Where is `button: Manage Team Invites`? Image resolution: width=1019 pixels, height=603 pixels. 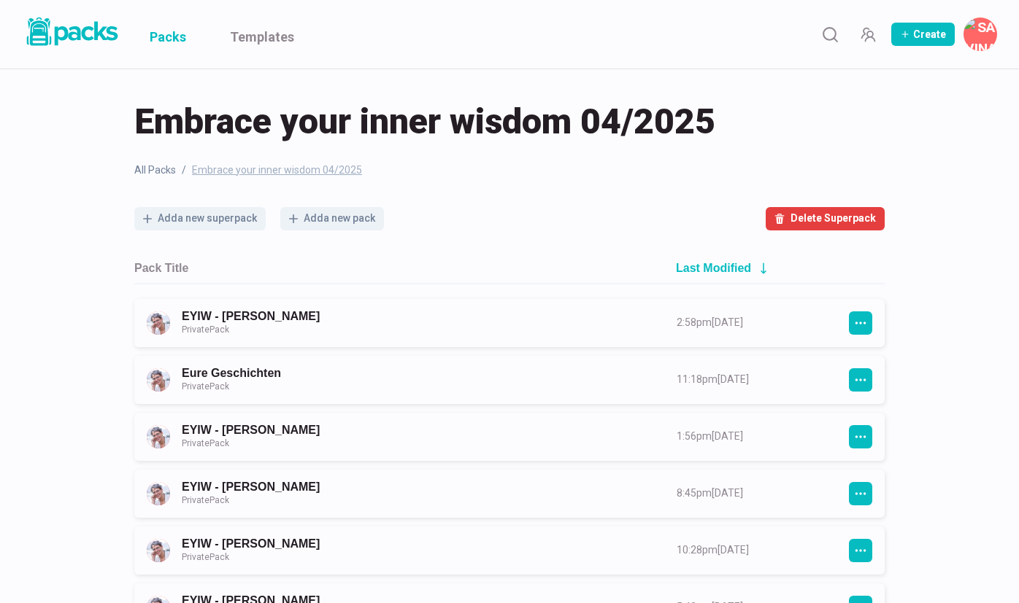 button: Manage Team Invites is located at coordinates (868, 34).